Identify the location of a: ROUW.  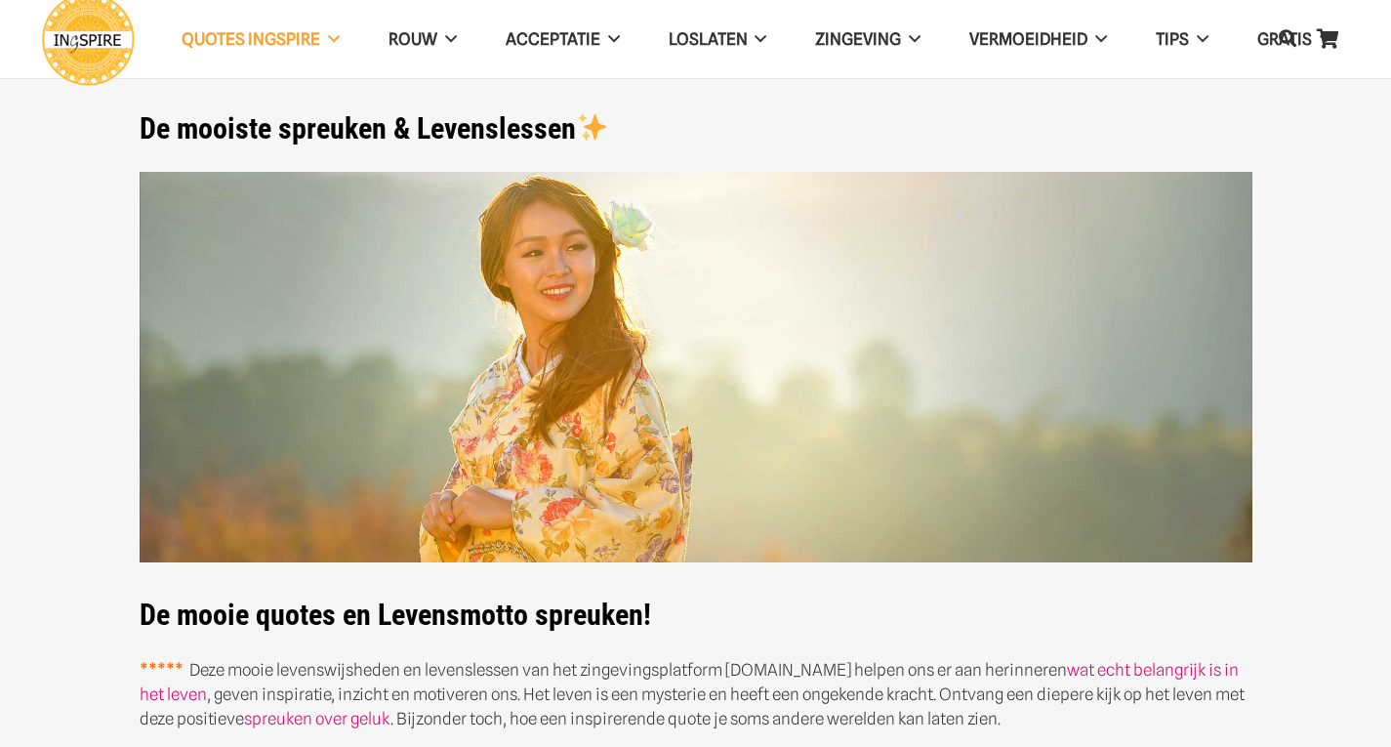
(423, 39).